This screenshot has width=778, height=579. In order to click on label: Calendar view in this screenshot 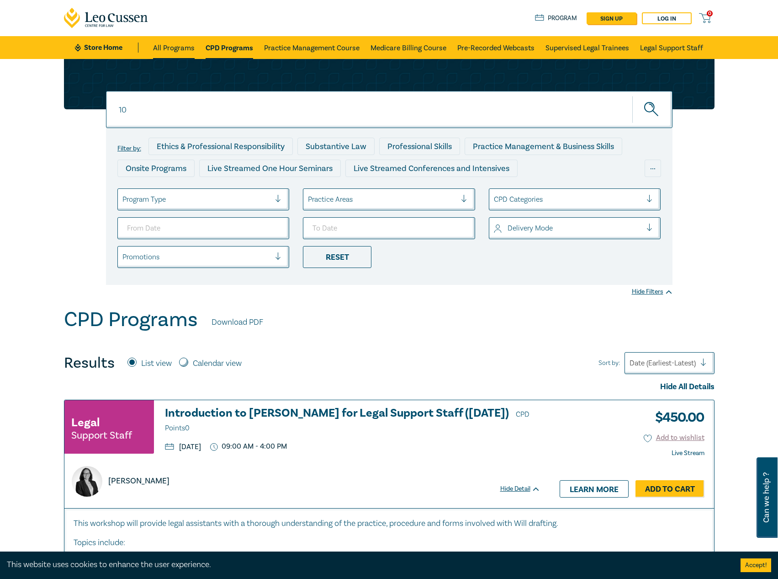, I will do `click(217, 363)`.